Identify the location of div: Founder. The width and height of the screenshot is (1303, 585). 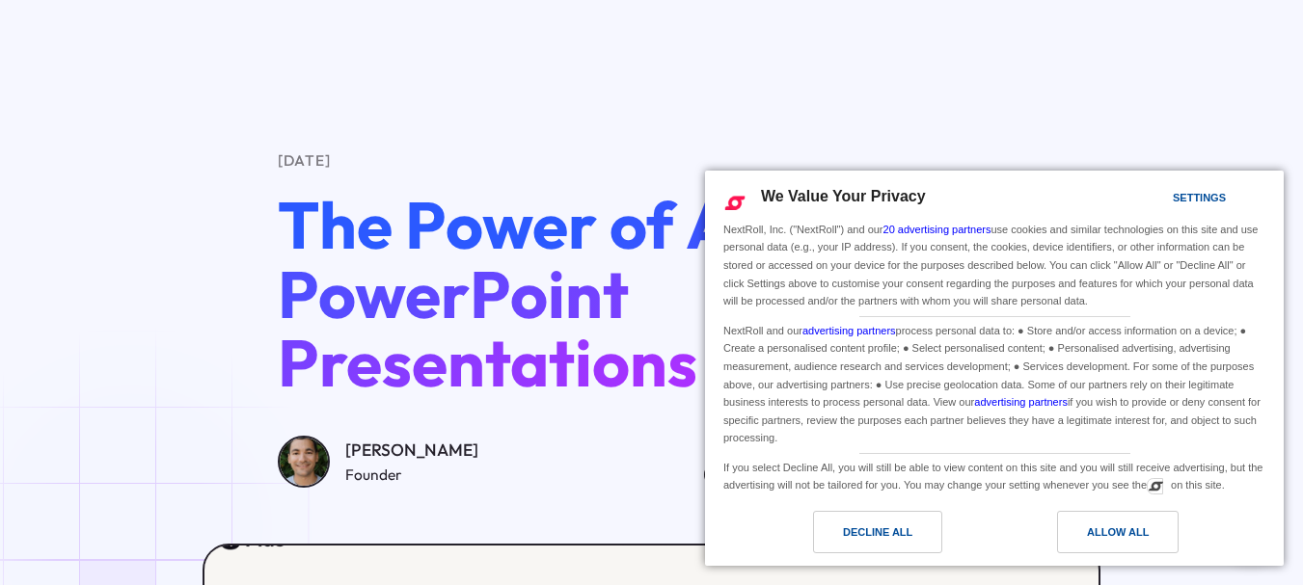
(412, 475).